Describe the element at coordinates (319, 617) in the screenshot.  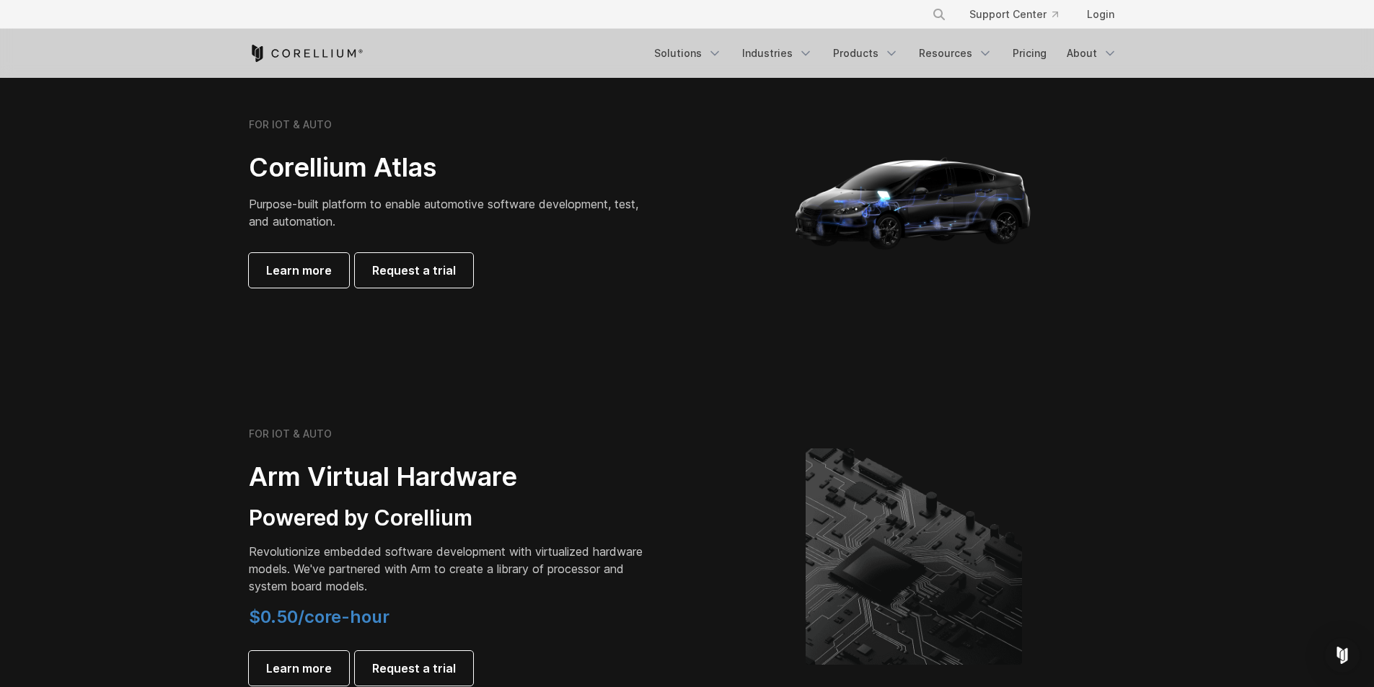
I see `span: $0.50/core-hour` at that location.